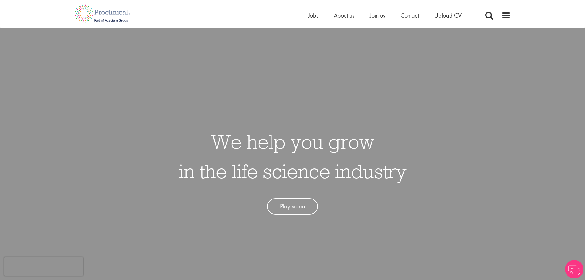  What do you see at coordinates (313, 15) in the screenshot?
I see `a: Jobs` at bounding box center [313, 15].